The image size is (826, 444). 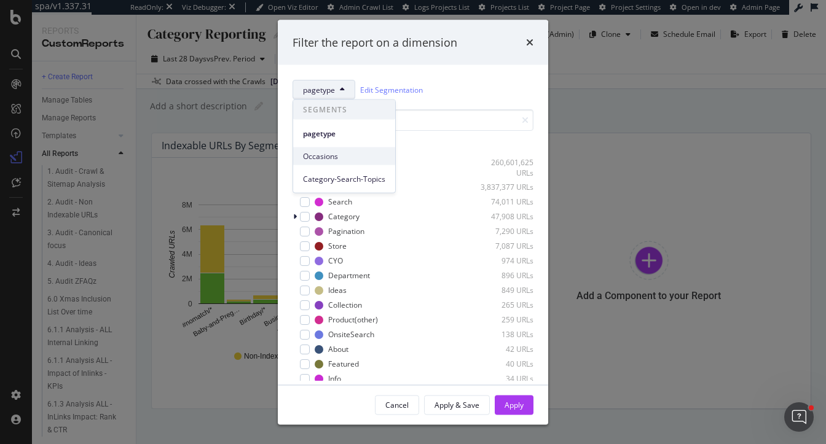 I want to click on div: Search, so click(x=340, y=202).